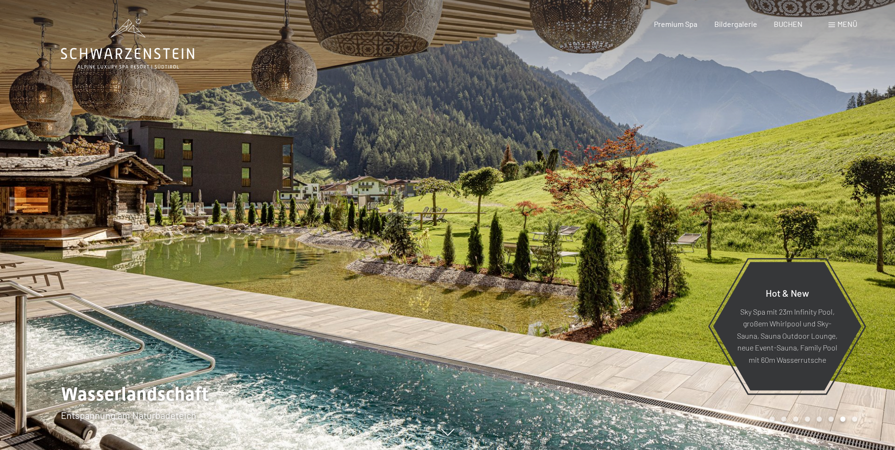 The width and height of the screenshot is (895, 450). What do you see at coordinates (788, 24) in the screenshot?
I see `span: BUCHEN` at bounding box center [788, 24].